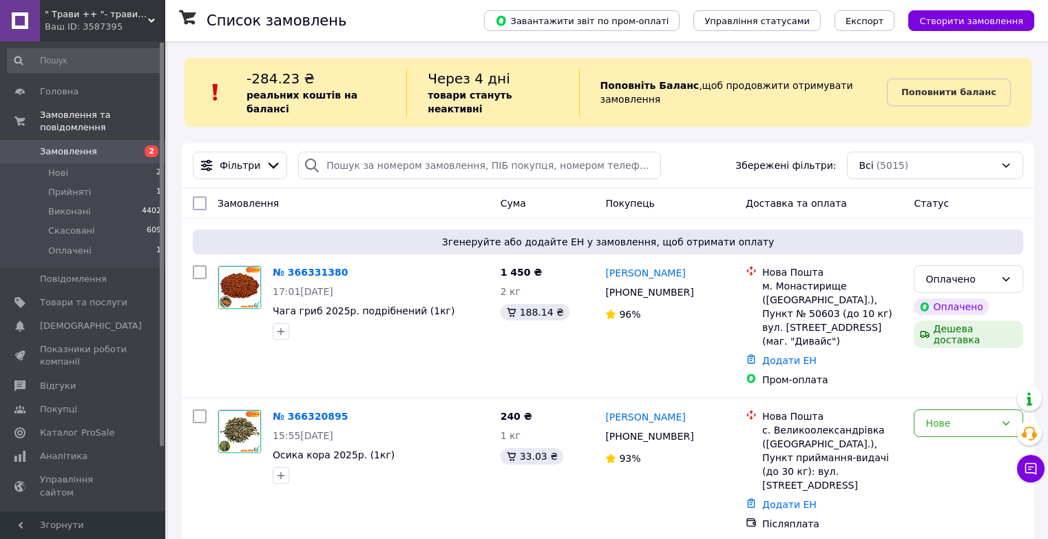  Describe the element at coordinates (276, 21) in the screenshot. I see `h1: Список замовлень` at that location.